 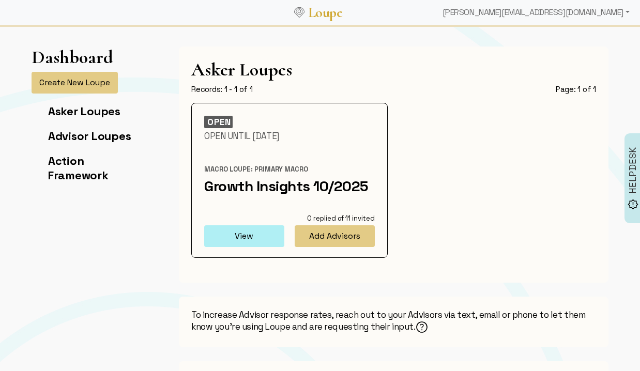 I want to click on div: To increase Advisor response rates, reach out to your Advisors via text, email or phone to let th..., so click(x=393, y=322).